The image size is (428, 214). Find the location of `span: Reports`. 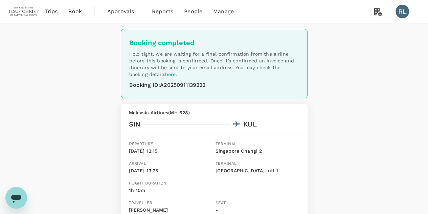

span: Reports is located at coordinates (162, 12).